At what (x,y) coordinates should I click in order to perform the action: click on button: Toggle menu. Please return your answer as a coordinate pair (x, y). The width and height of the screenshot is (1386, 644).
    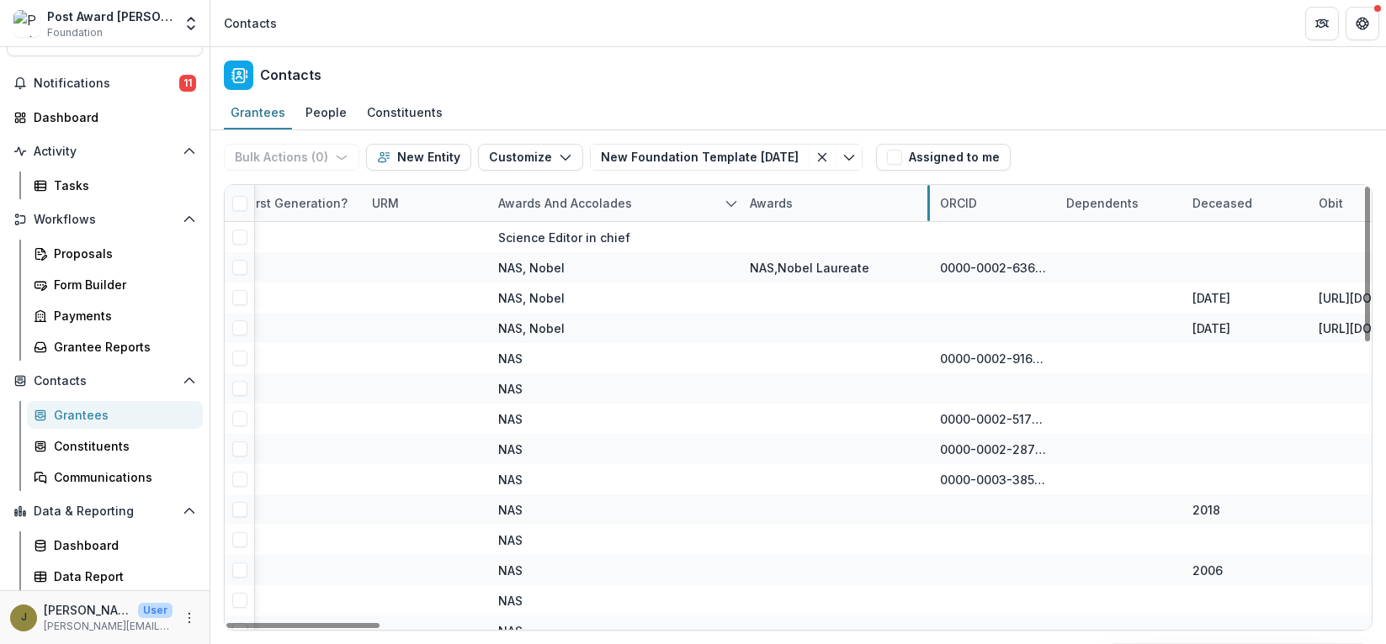
    Looking at the image, I should click on (849, 157).